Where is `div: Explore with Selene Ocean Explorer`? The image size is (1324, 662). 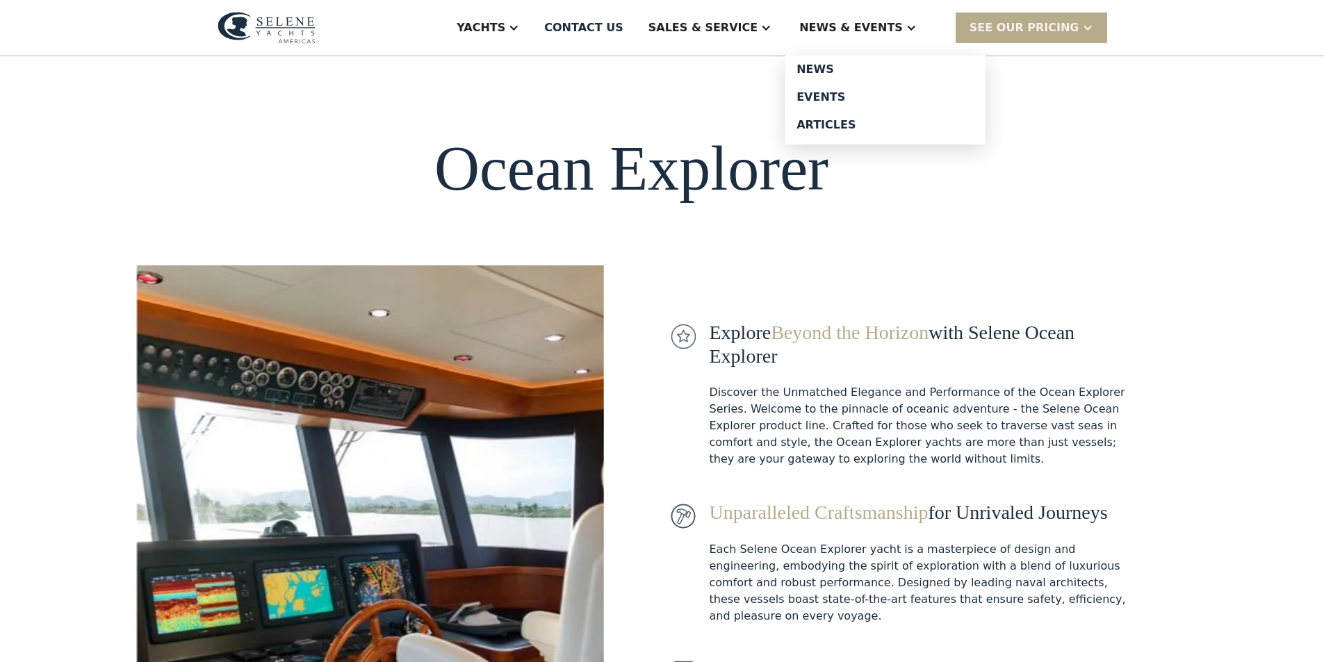
div: Explore with Selene Ocean Explorer is located at coordinates (923, 344).